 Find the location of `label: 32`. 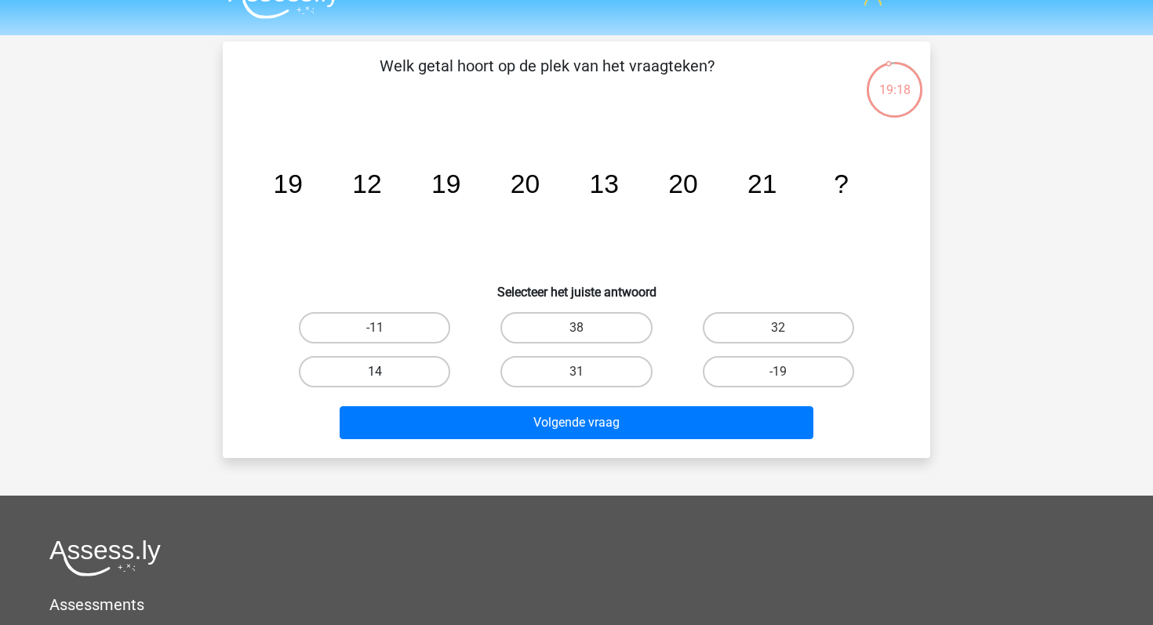

label: 32 is located at coordinates (778, 328).